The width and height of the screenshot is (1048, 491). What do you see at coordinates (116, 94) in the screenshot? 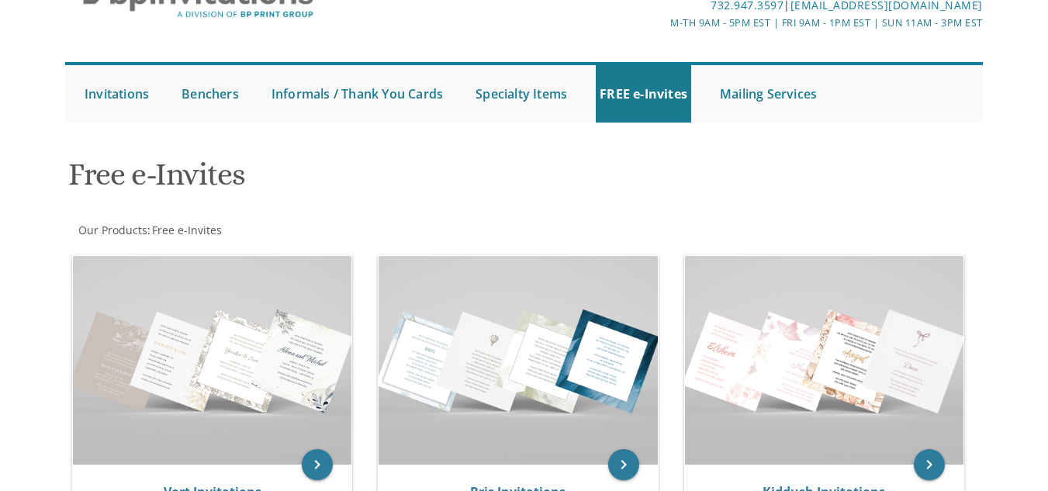
I see `a: Invitations` at bounding box center [116, 94].